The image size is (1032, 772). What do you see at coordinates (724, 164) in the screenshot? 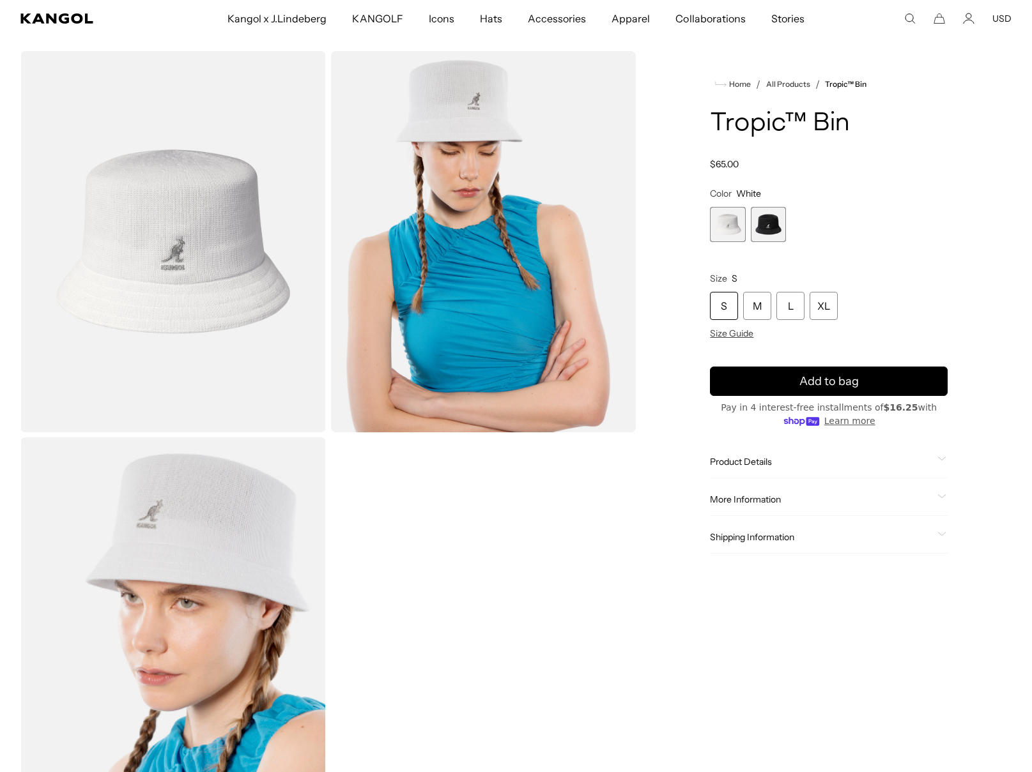
I see `span: $65.00` at bounding box center [724, 164].